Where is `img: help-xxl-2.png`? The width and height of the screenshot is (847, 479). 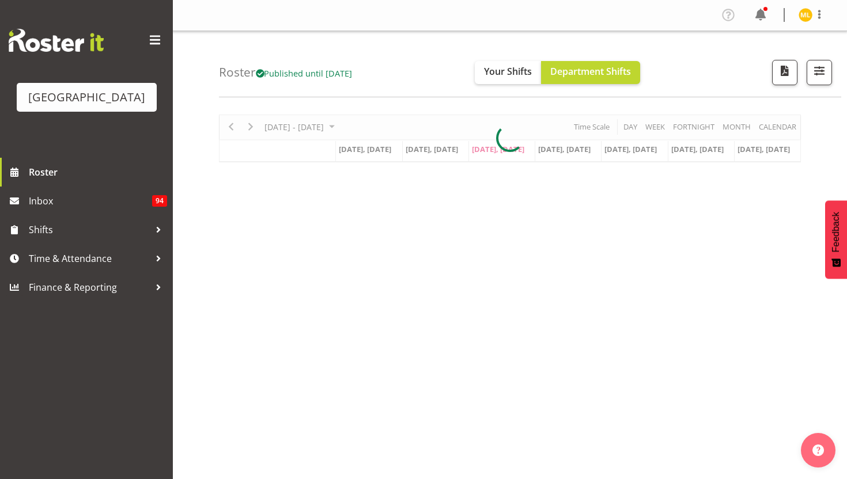
img: help-xxl-2.png is located at coordinates (818, 451).